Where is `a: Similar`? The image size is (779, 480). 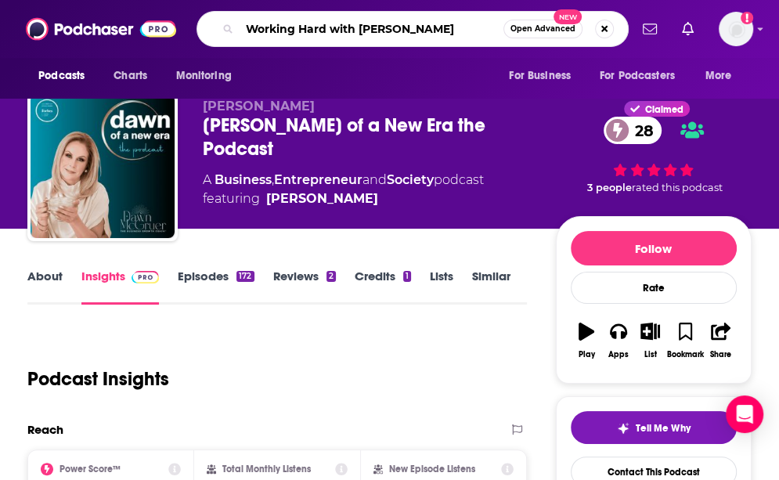 a: Similar is located at coordinates (491, 287).